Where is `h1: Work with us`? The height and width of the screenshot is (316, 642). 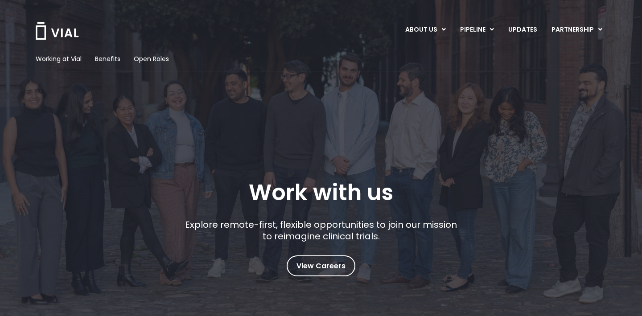 h1: Work with us is located at coordinates (321, 193).